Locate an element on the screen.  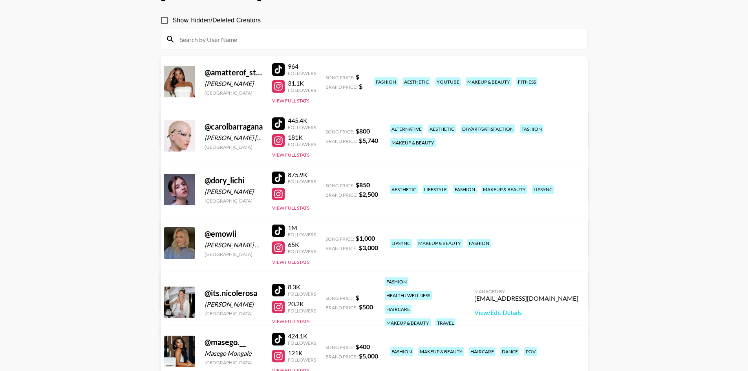
div: @ amatterof_style is located at coordinates (234, 72).